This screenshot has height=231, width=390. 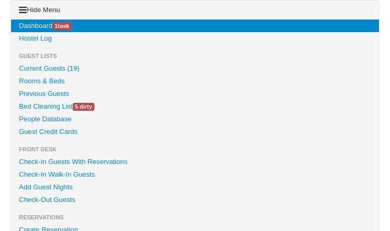 I want to click on a: Guest Credit Cards, so click(x=195, y=132).